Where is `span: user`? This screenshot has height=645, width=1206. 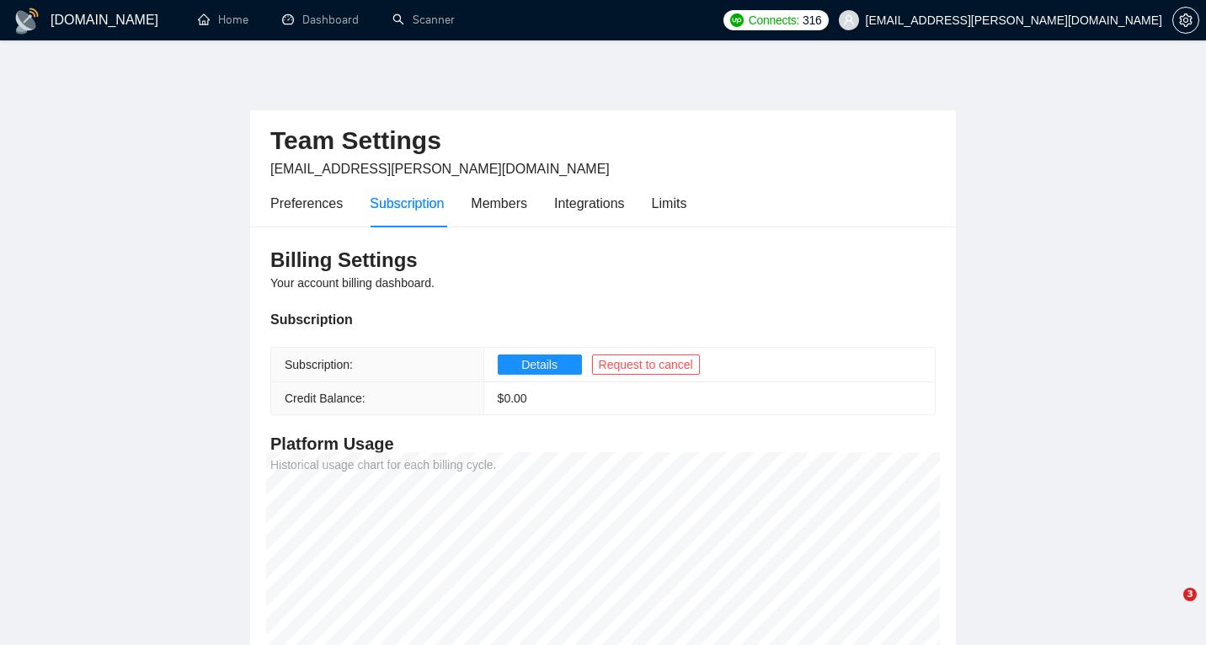 span: user is located at coordinates (849, 20).